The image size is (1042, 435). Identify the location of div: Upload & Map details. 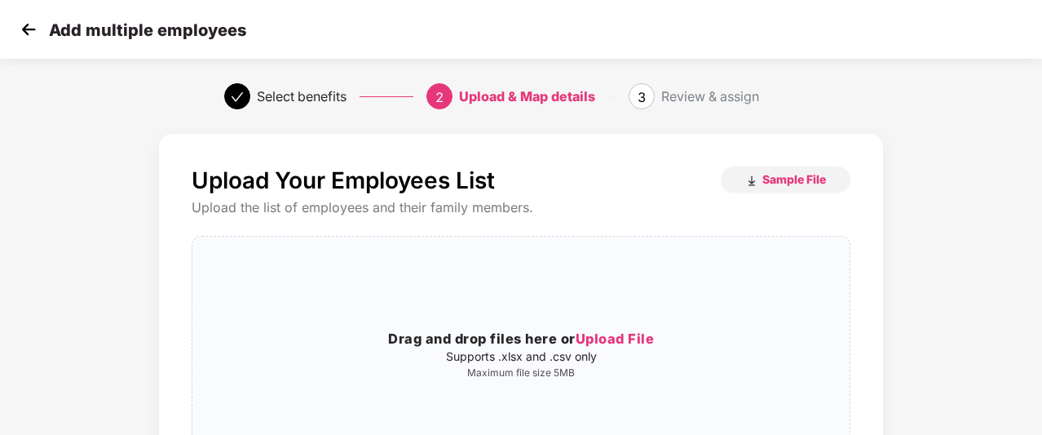
(527, 96).